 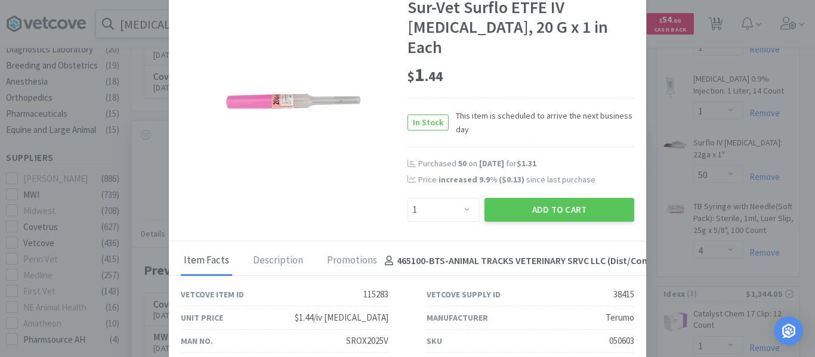 I want to click on span: increased 9.9 % ( ), so click(x=481, y=180).